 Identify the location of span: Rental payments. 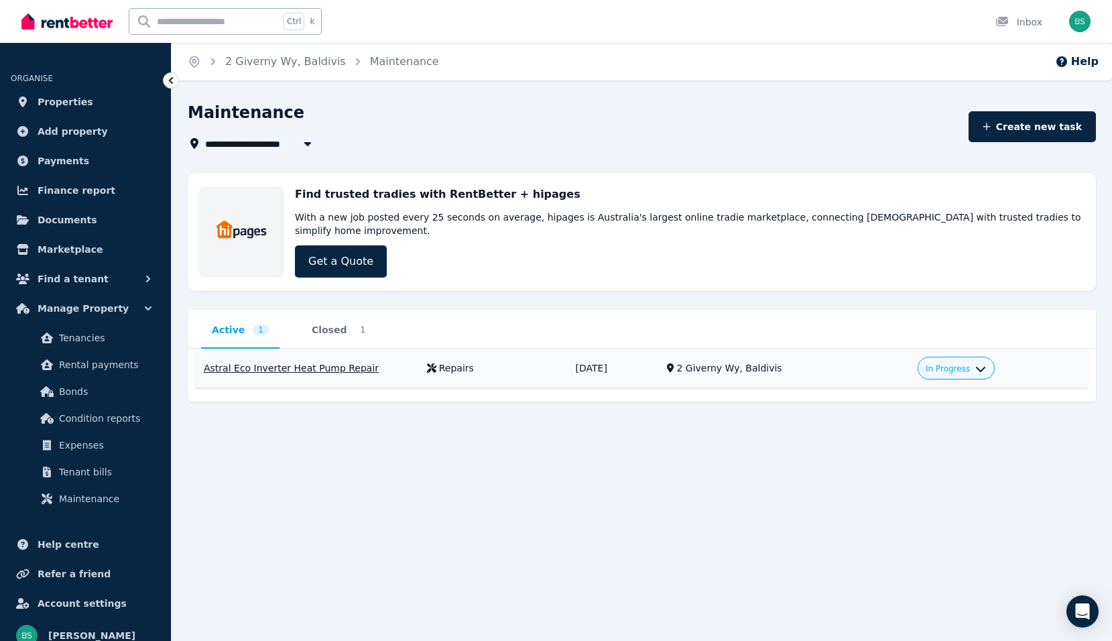
(104, 365).